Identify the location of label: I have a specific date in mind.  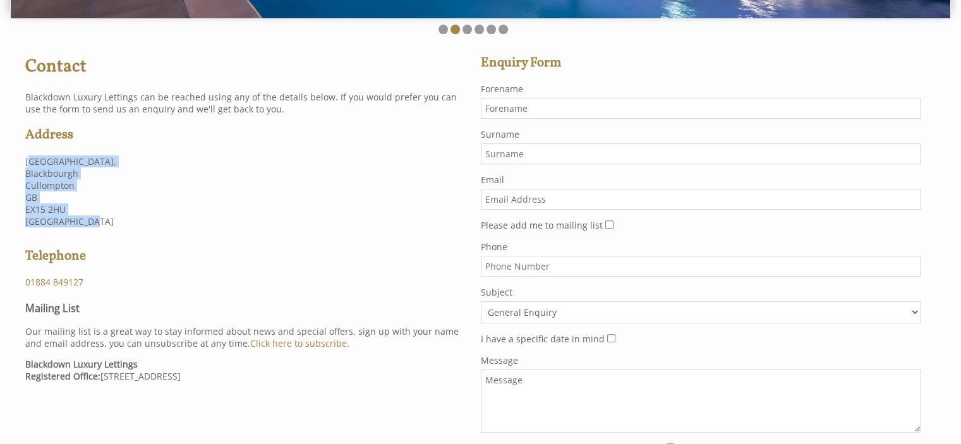
(543, 339).